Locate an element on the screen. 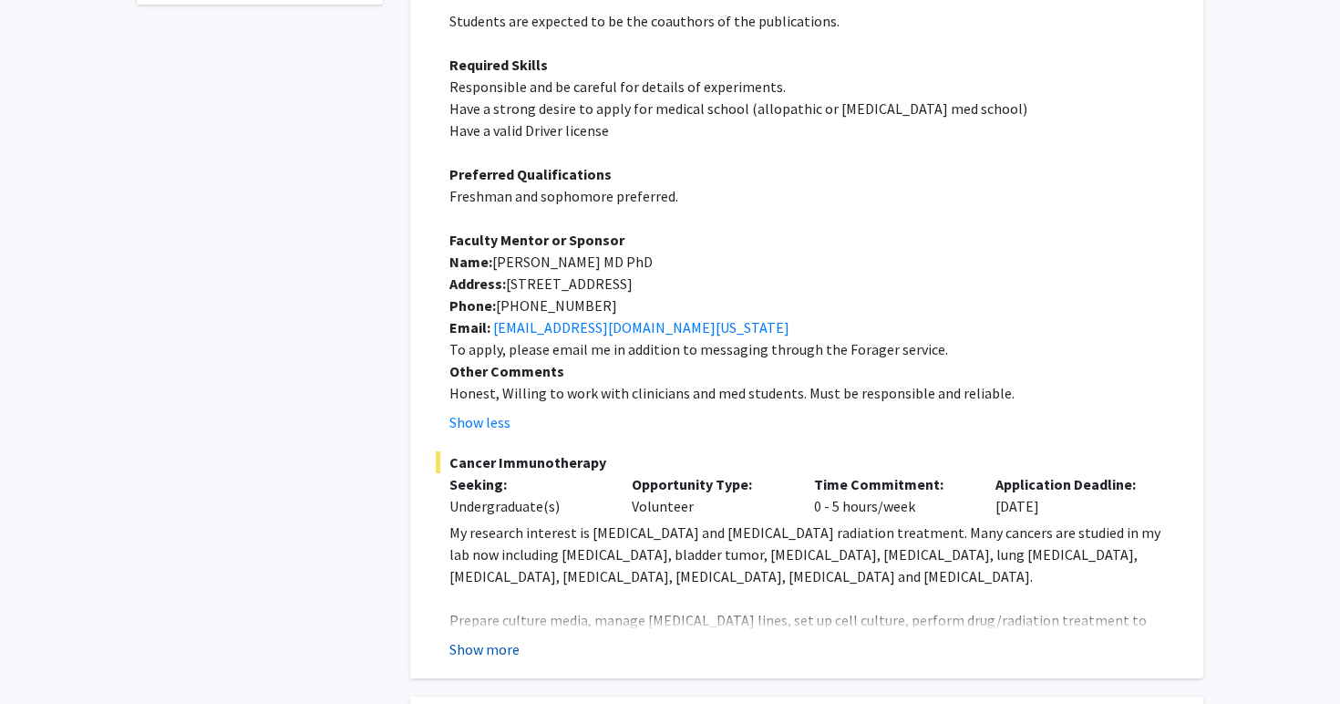  div: Volunteer is located at coordinates (709, 495).